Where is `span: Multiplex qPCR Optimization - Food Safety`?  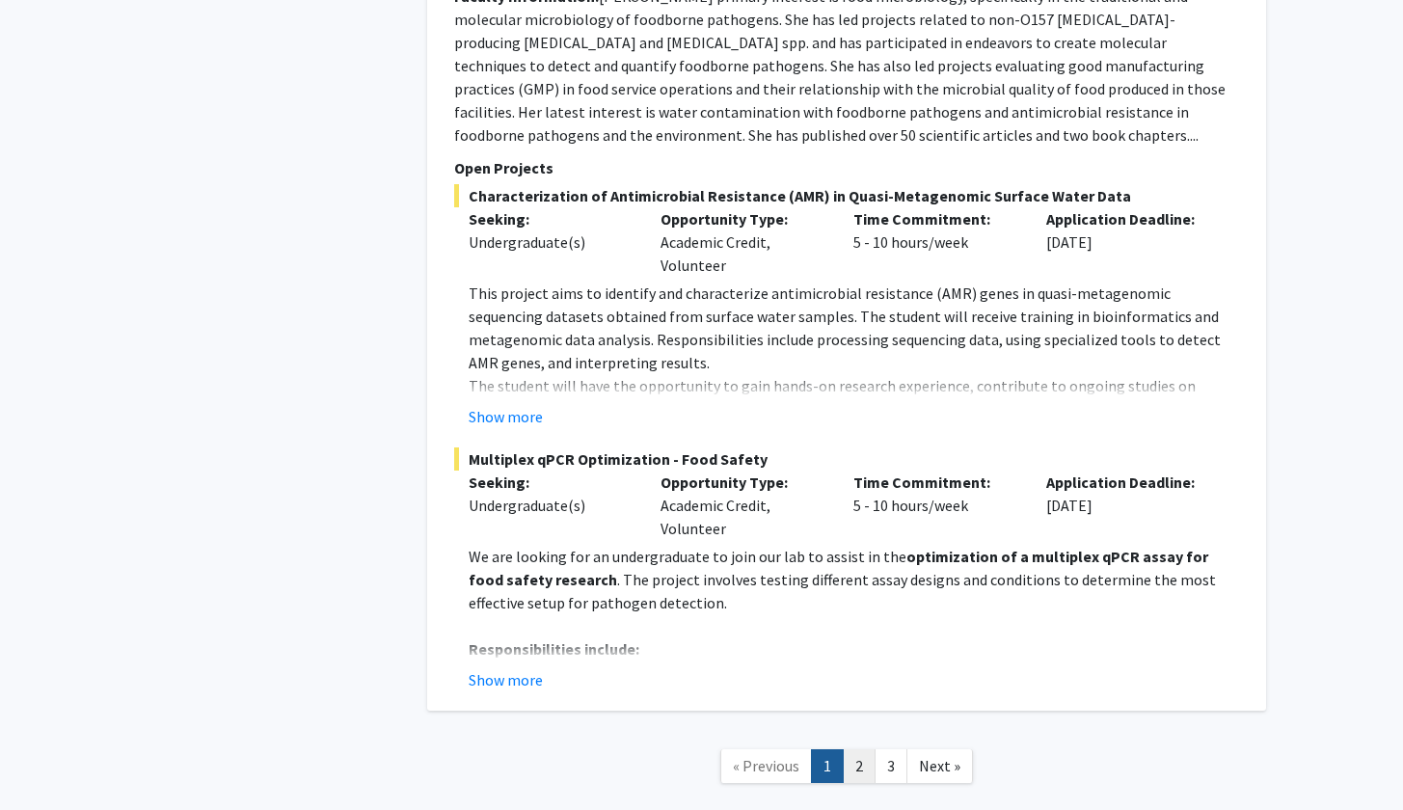
span: Multiplex qPCR Optimization - Food Safety is located at coordinates (846, 459).